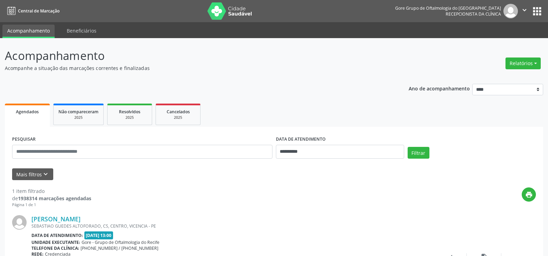 The image size is (548, 256). What do you see at coordinates (474, 14) in the screenshot?
I see `span: Recepcionista da clínica` at bounding box center [474, 14].